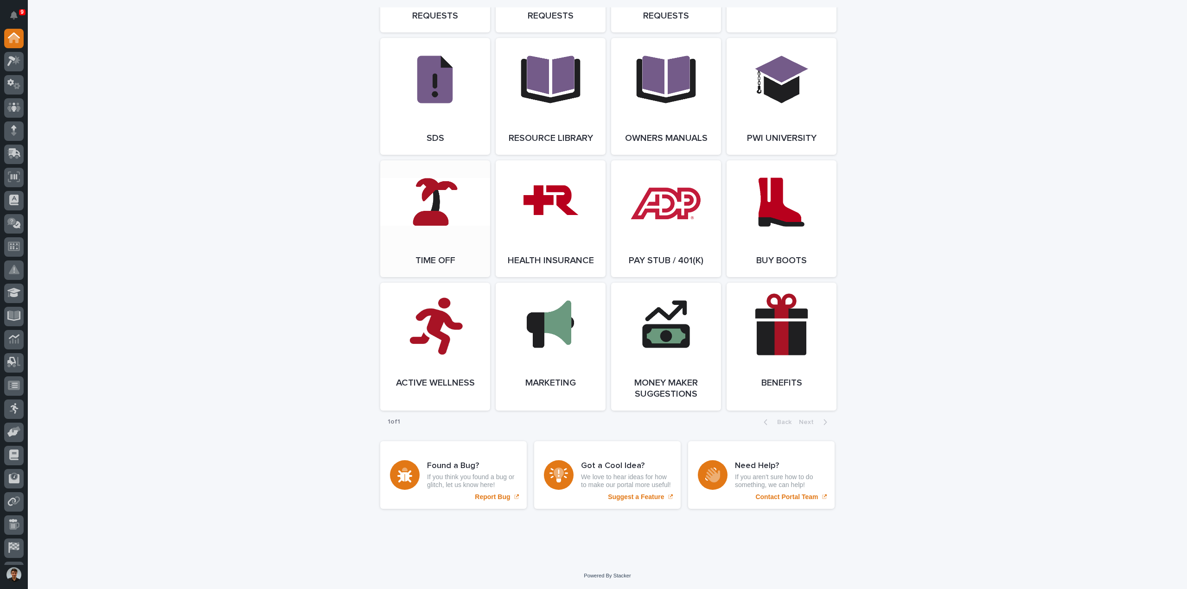  What do you see at coordinates (14, 15) in the screenshot?
I see `button: Notifications` at bounding box center [14, 15].